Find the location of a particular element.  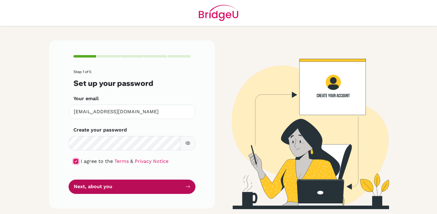

a: Terms is located at coordinates (122, 161).